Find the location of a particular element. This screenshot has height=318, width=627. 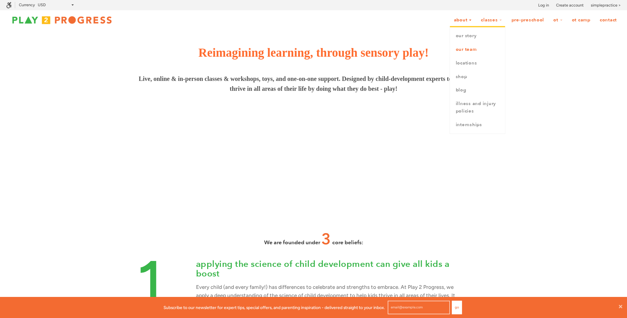

a: Locations is located at coordinates (477, 63).